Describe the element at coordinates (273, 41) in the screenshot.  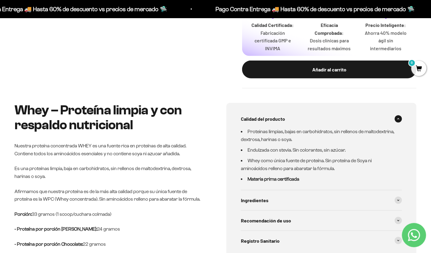
I see `p: Fabricación certificada GMP e INVIMA` at that location.